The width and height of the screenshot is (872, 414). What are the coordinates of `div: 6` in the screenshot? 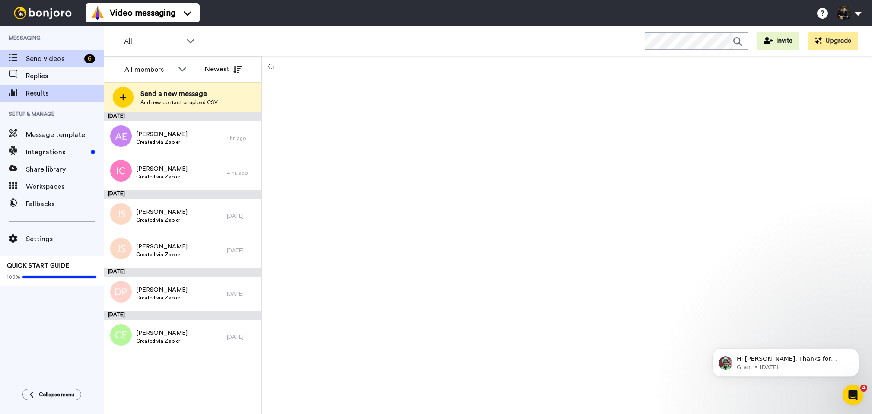 It's located at (89, 59).